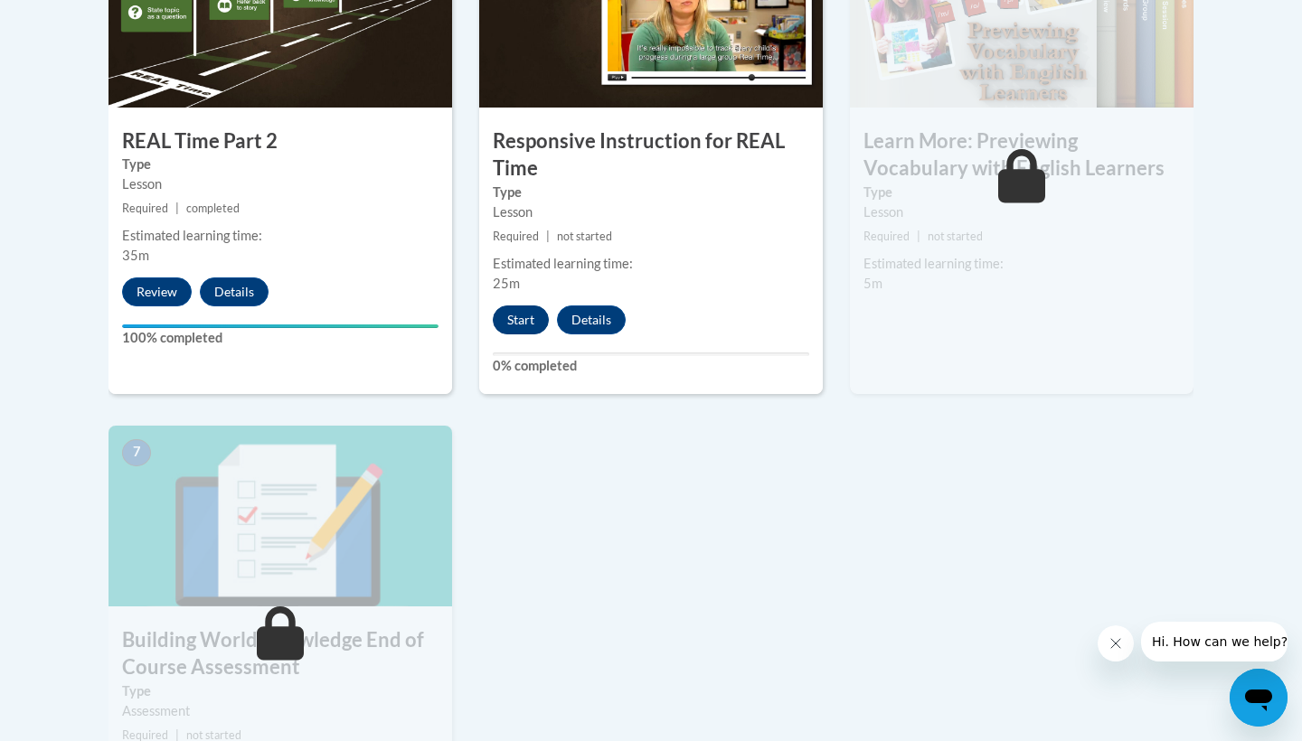  I want to click on h3: Building World Knowledge End of Course Assessment, so click(280, 655).